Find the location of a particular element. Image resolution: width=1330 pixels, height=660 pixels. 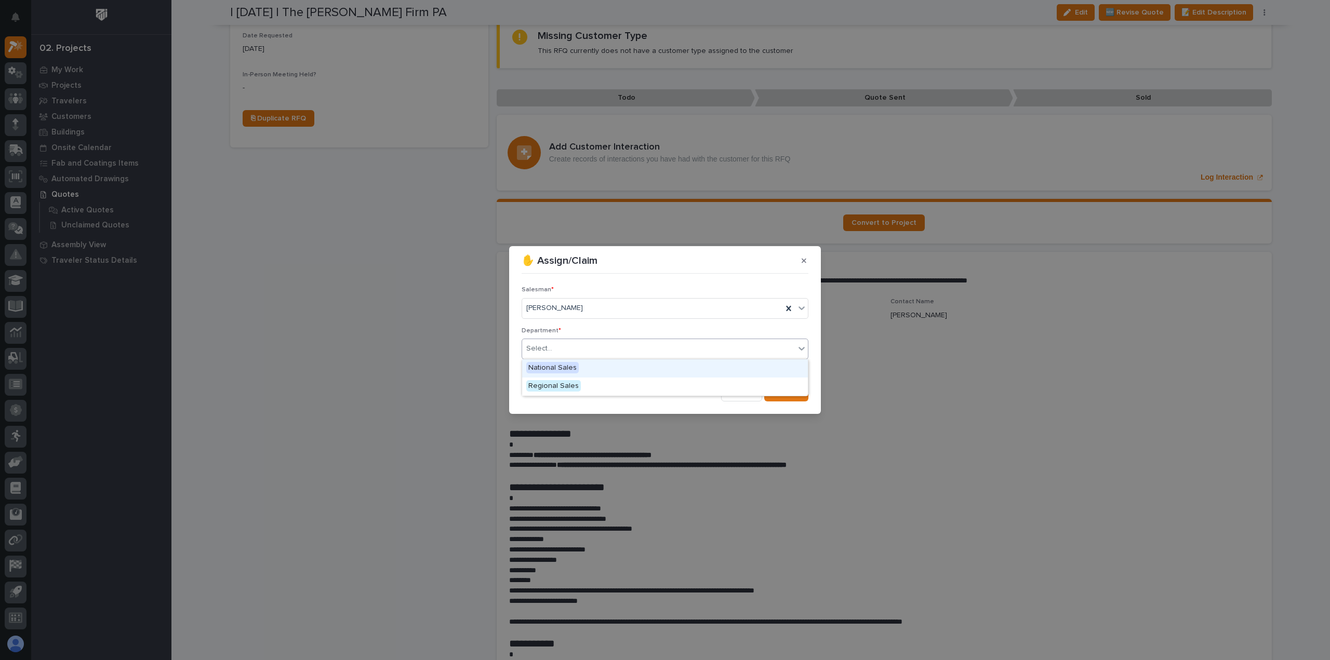

span: National Sales is located at coordinates (552, 368).